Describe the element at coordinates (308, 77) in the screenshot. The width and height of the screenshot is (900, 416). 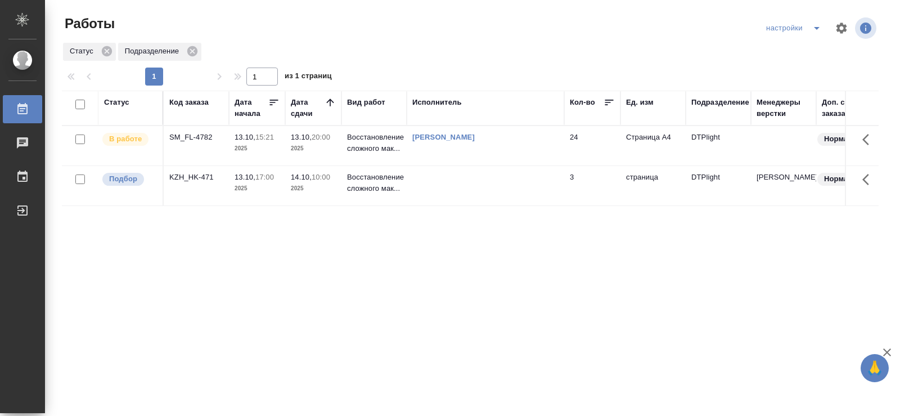
I see `span: из 1 страниц` at that location.